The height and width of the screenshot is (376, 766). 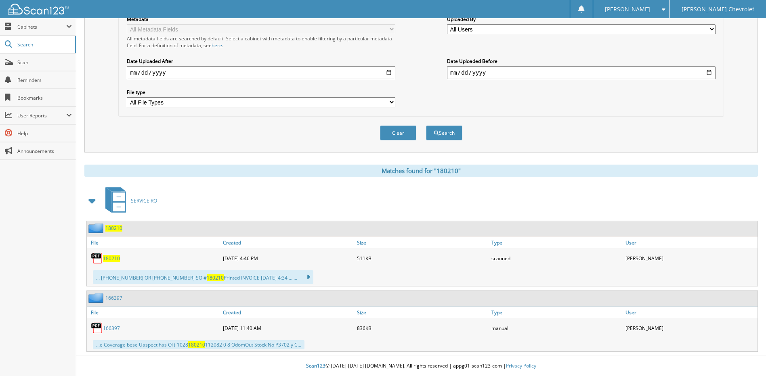 I want to click on span: Reminders, so click(x=44, y=80).